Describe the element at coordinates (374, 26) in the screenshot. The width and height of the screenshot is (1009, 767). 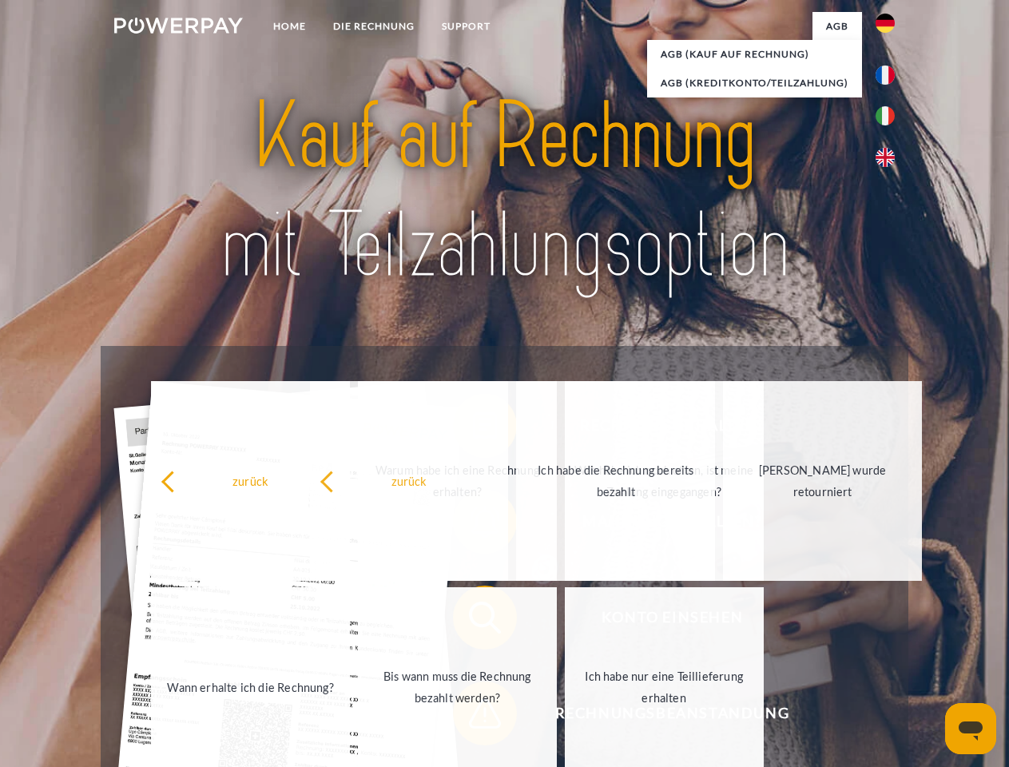
I see `a: DIE RECHNUNG` at that location.